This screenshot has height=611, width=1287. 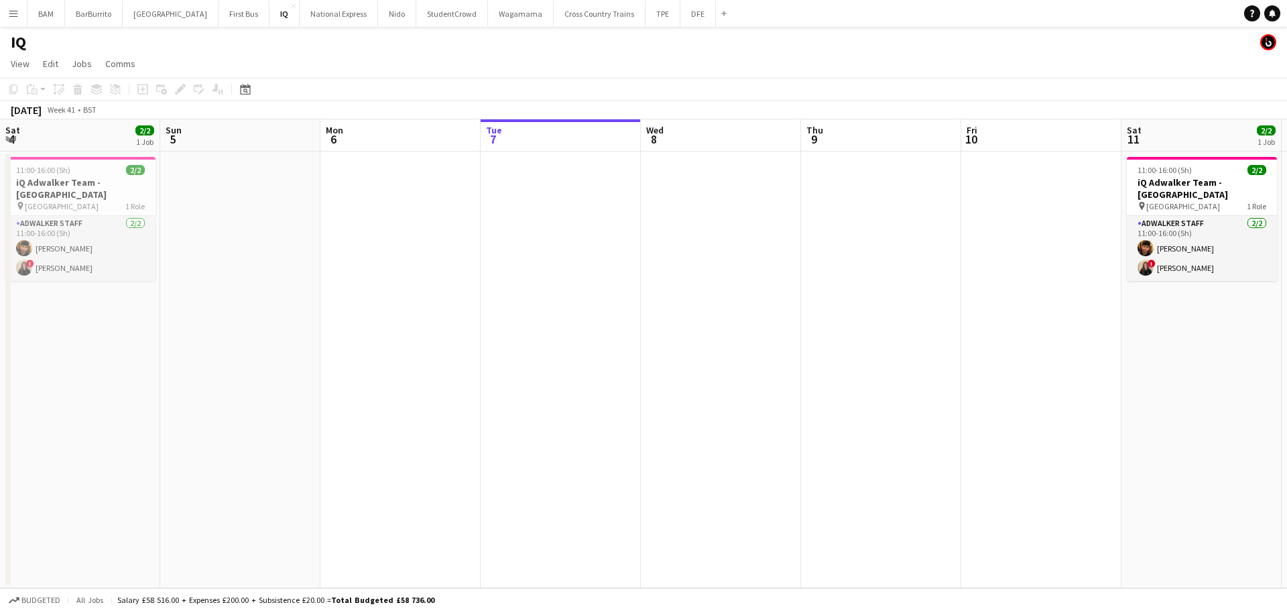 What do you see at coordinates (383, 599) in the screenshot?
I see `span: Total Budgeted £58 736.00` at bounding box center [383, 599].